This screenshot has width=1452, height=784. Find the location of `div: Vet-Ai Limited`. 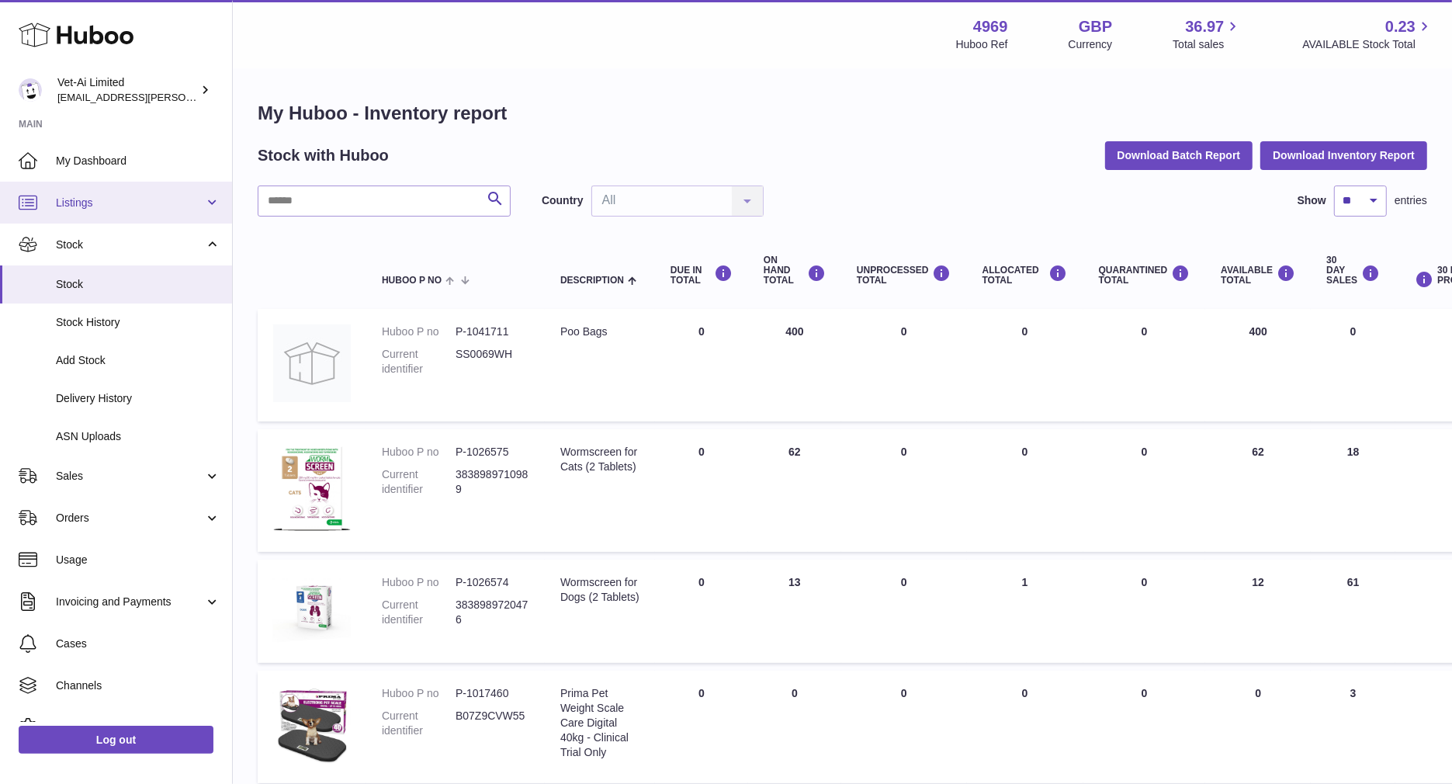

div: Vet-Ai Limited is located at coordinates (127, 90).